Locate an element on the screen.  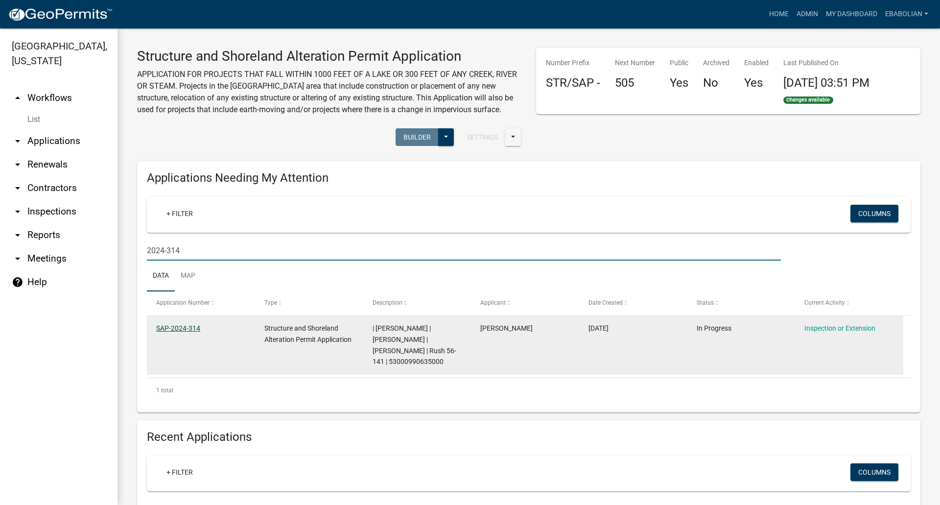
a: Home is located at coordinates (779, 14).